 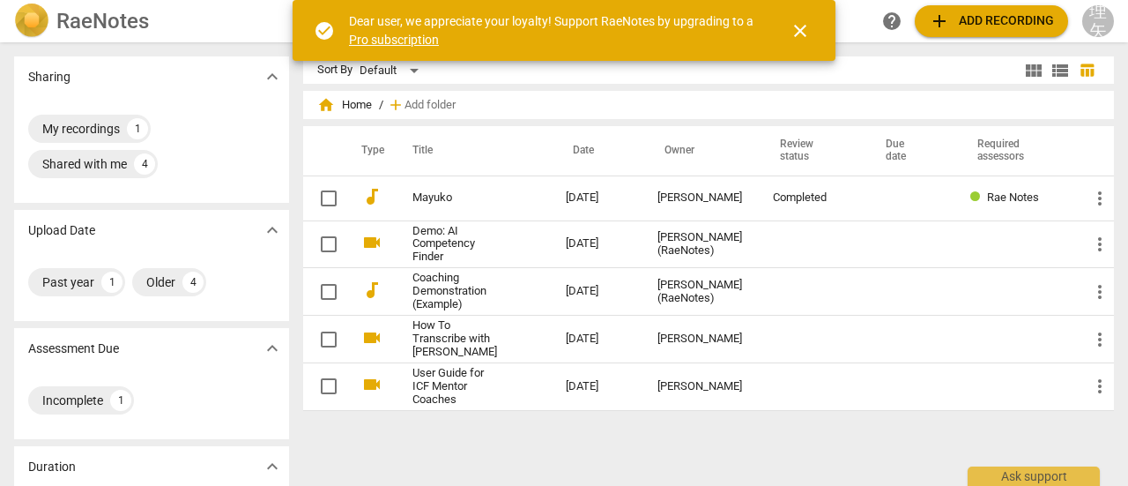 I want to click on p: Sharing, so click(x=49, y=77).